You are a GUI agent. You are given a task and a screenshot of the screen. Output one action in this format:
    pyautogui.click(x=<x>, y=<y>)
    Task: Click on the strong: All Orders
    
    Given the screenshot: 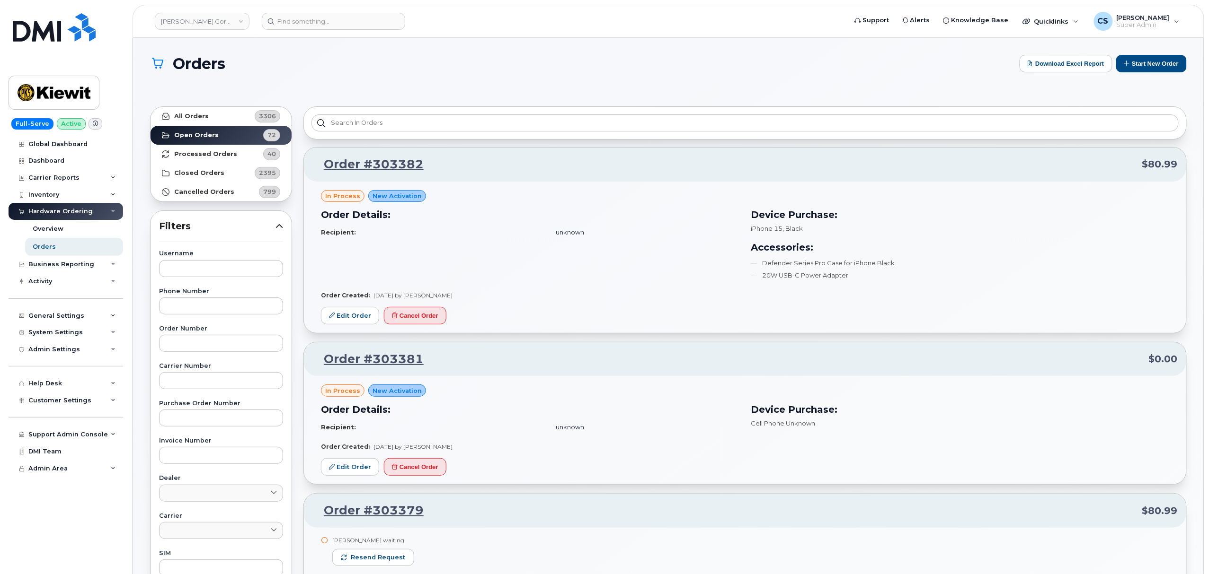 What is the action you would take?
    pyautogui.click(x=191, y=116)
    